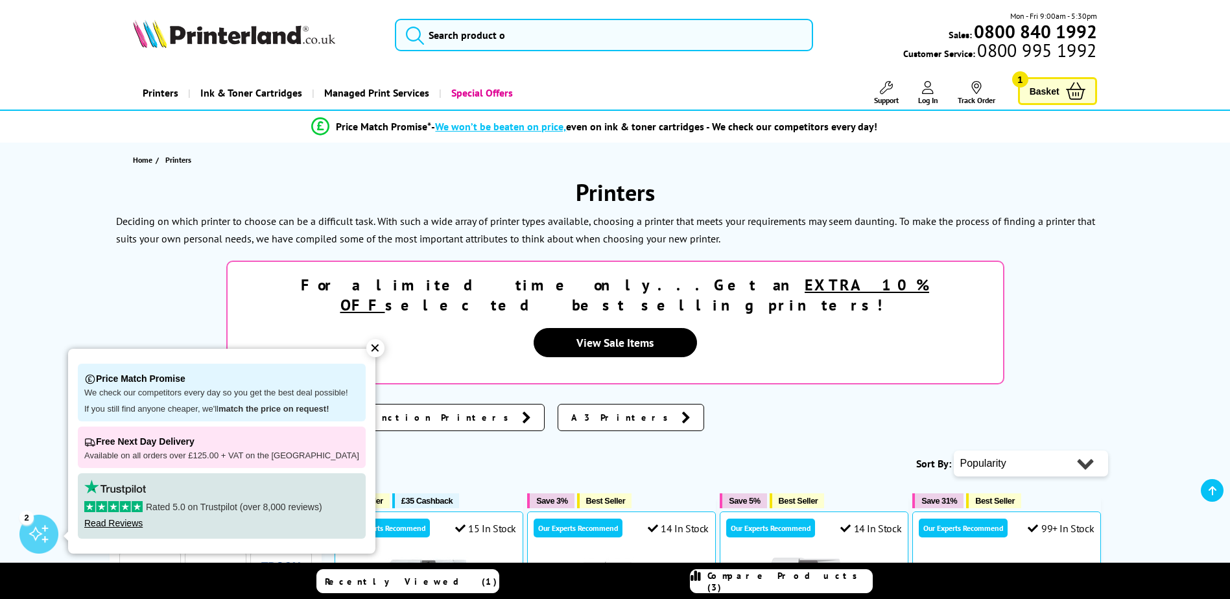 This screenshot has width=1230, height=599. What do you see at coordinates (383, 126) in the screenshot?
I see `span: Price Match Promise*` at bounding box center [383, 126].